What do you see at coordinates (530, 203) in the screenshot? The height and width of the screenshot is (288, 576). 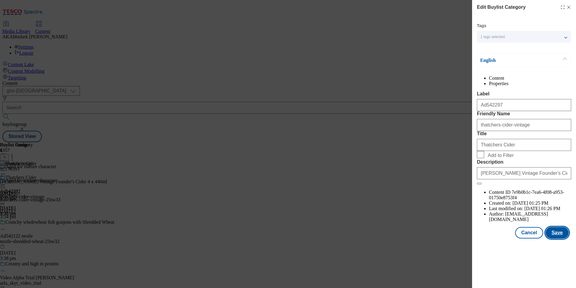 I see `li: Created on:` at bounding box center [530, 203].